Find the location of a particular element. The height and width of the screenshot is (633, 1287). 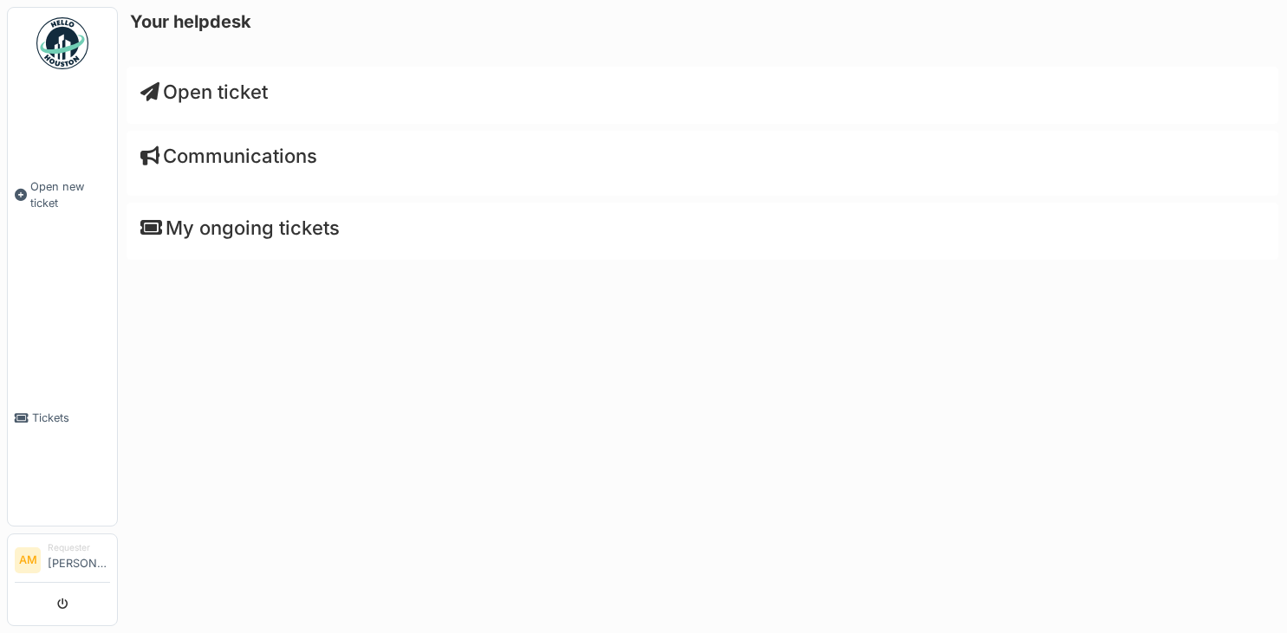

img: Badge_color-CXgf-gQk.svg is located at coordinates (62, 43).